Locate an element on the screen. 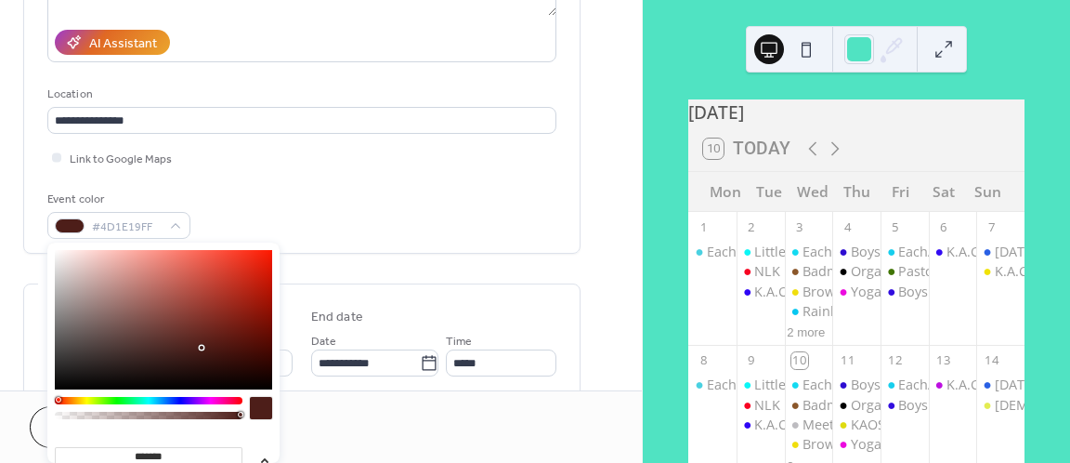 This screenshot has height=463, width=1070. button: AI Assistant is located at coordinates (112, 42).